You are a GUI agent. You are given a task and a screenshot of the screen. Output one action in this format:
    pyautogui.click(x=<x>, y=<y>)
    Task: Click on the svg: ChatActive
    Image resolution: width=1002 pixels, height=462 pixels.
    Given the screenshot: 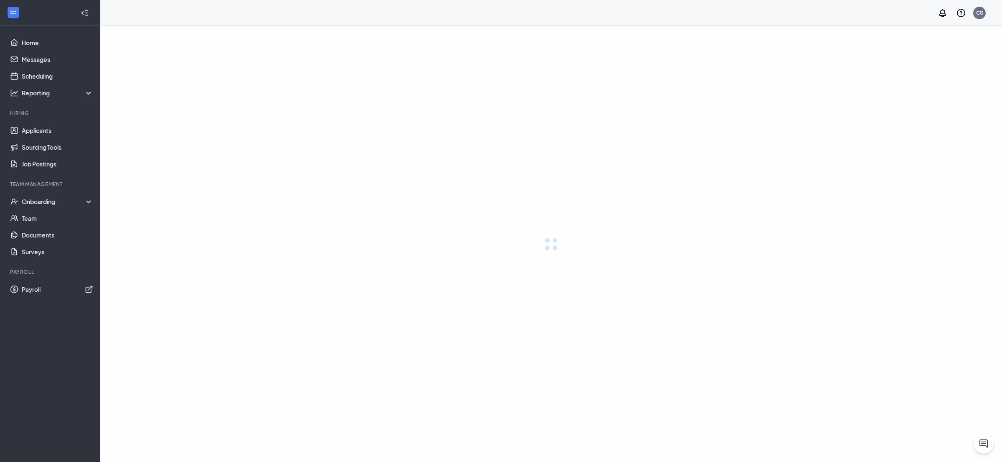 What is the action you would take?
    pyautogui.click(x=984, y=443)
    